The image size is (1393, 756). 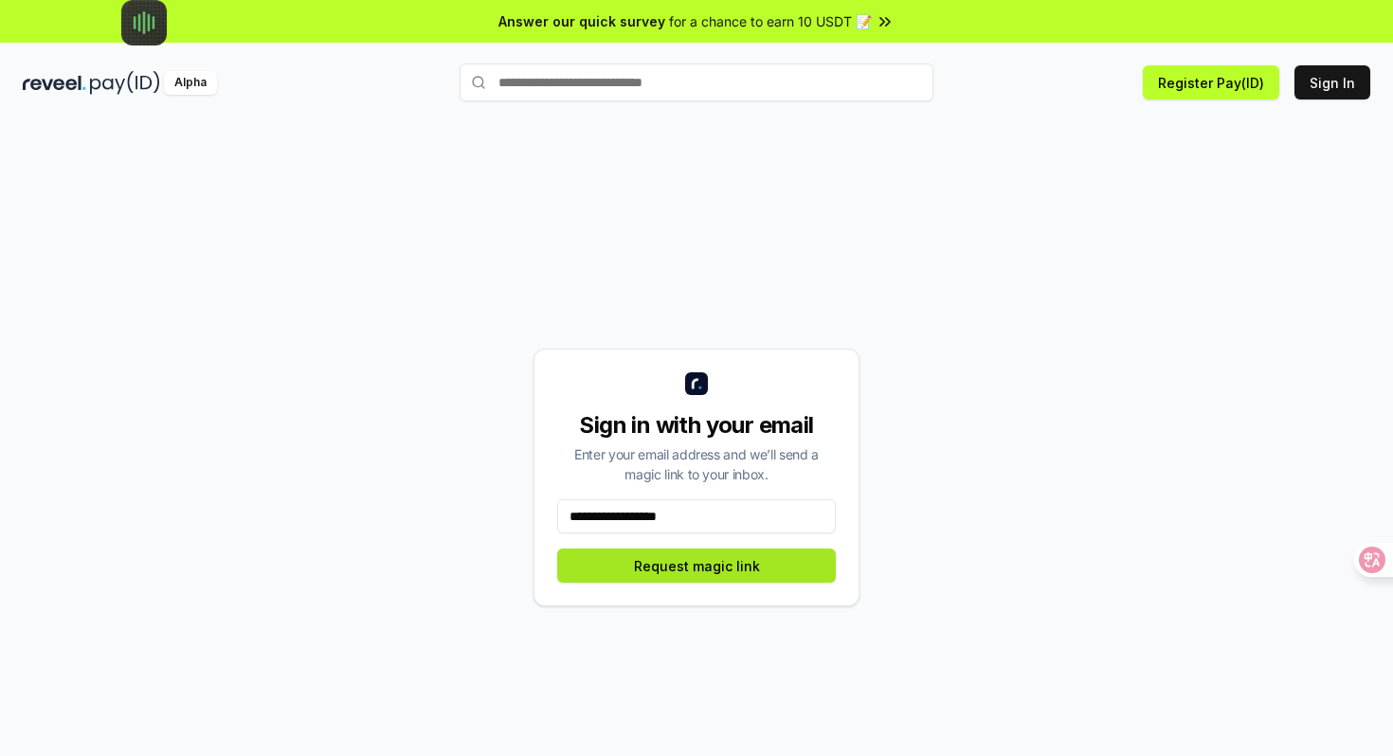 I want to click on div: Alpha, so click(x=190, y=82).